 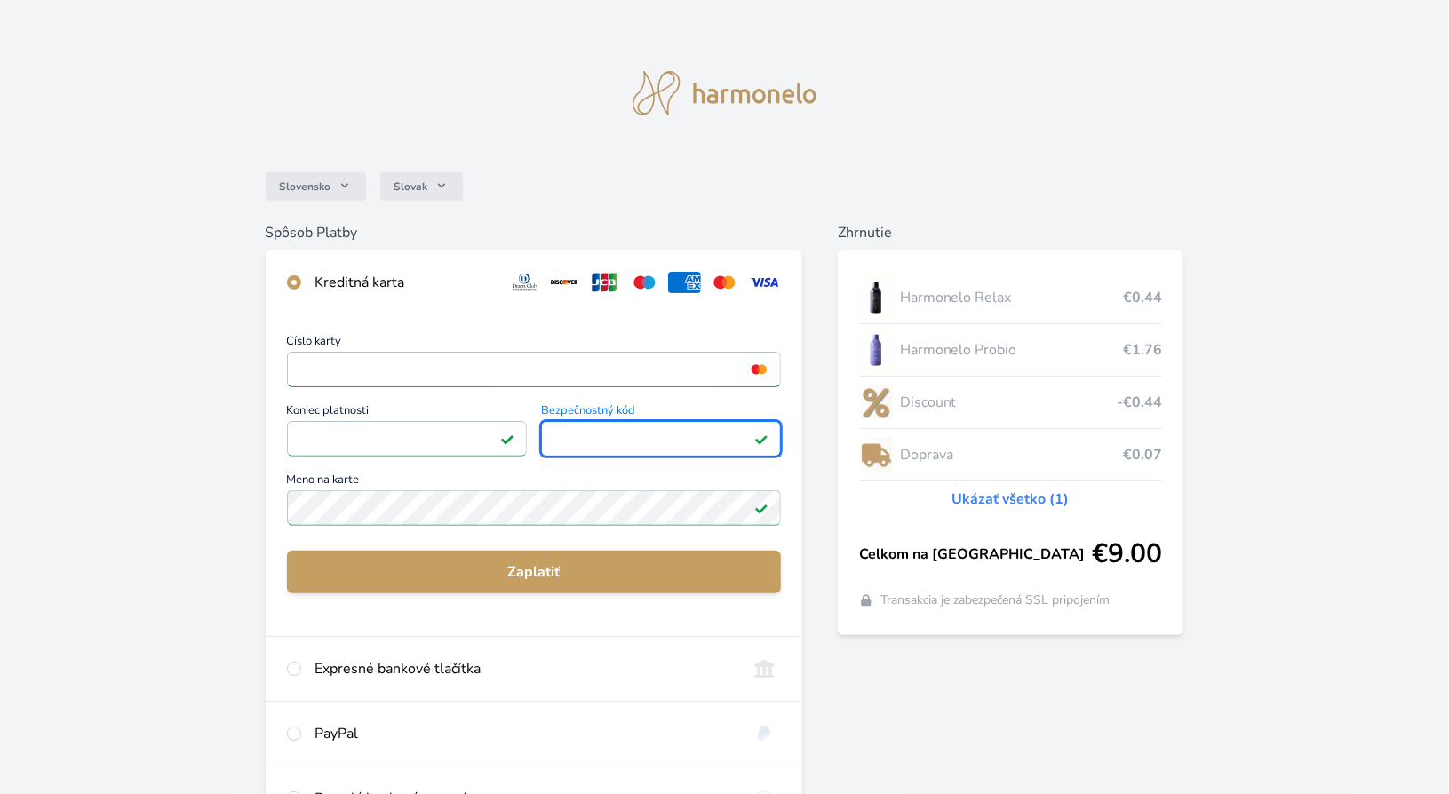 I want to click on h6: Zhrnutie, so click(x=1011, y=233).